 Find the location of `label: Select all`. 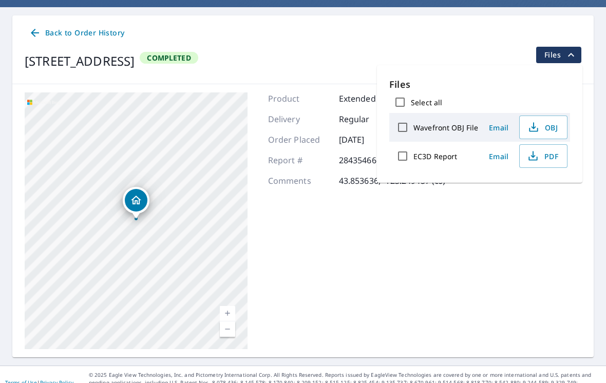

label: Select all is located at coordinates (426, 102).